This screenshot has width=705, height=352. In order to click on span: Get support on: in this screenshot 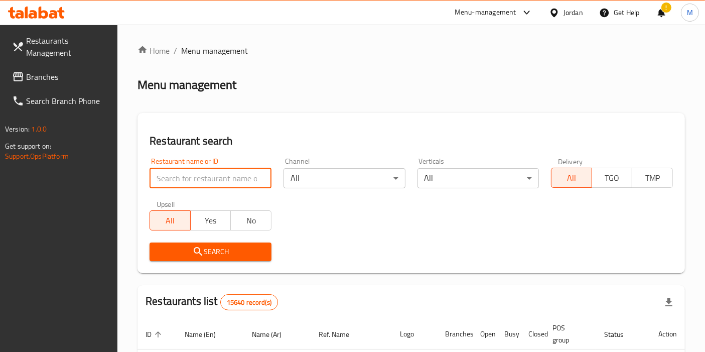, I will do `click(28, 146)`.